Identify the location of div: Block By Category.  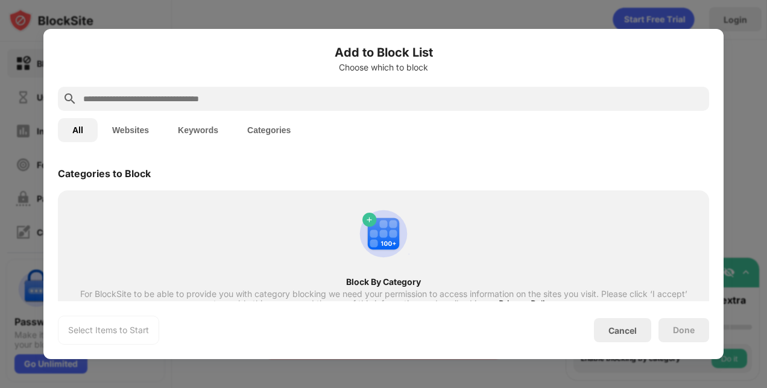
(383, 282).